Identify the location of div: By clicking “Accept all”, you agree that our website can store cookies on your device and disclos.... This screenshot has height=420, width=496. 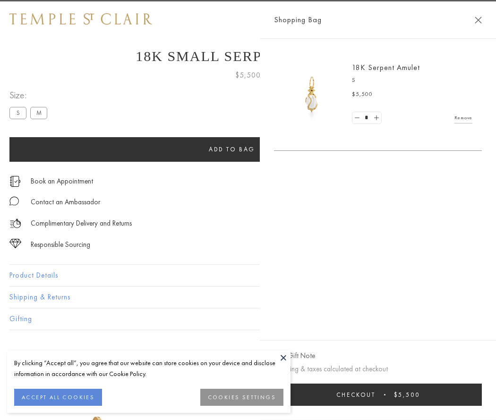
(149, 368).